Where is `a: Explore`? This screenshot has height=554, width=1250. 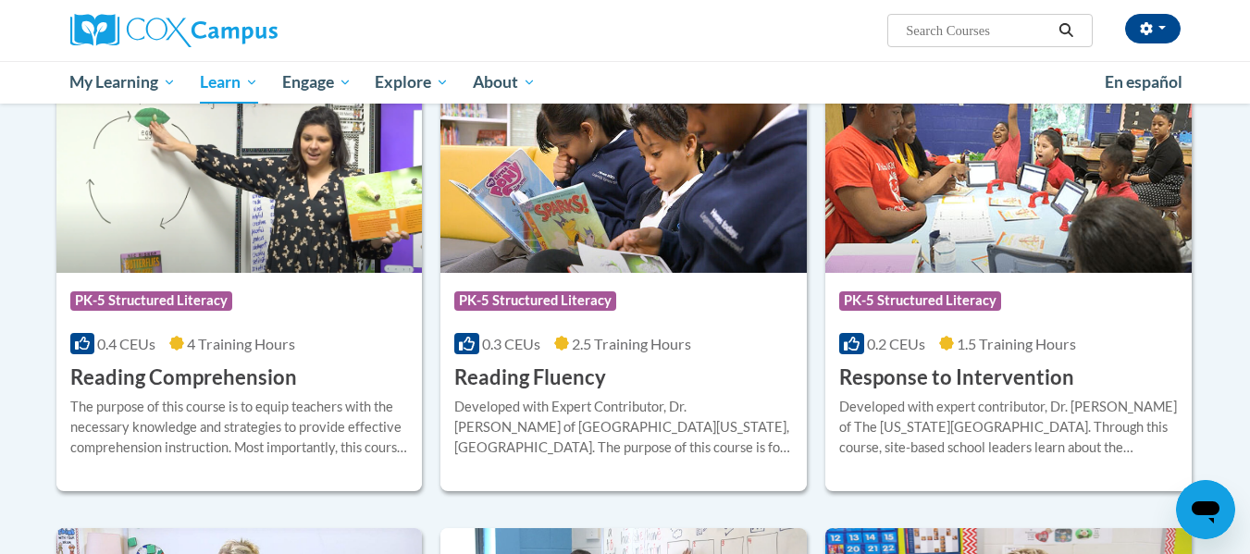 a: Explore is located at coordinates (412, 82).